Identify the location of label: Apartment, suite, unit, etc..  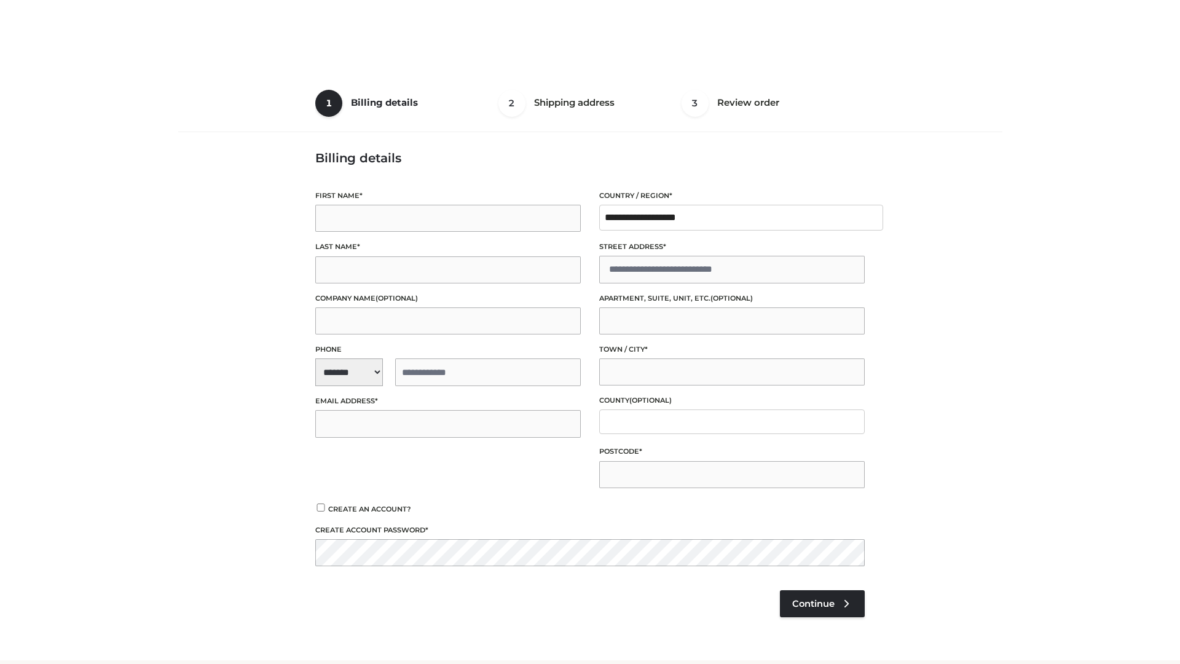
(732, 298).